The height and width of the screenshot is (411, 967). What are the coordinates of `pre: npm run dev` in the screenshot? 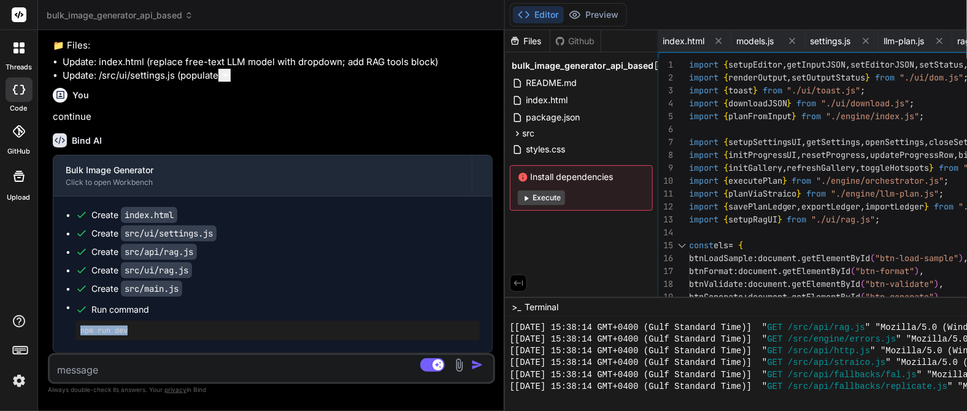 It's located at (277, 330).